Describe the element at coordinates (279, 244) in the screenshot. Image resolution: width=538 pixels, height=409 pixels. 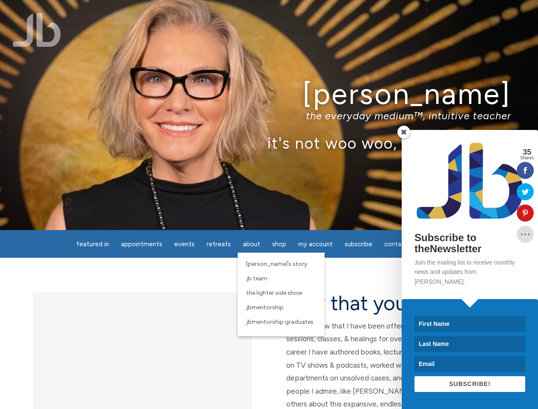
I see `span: Shop` at that location.